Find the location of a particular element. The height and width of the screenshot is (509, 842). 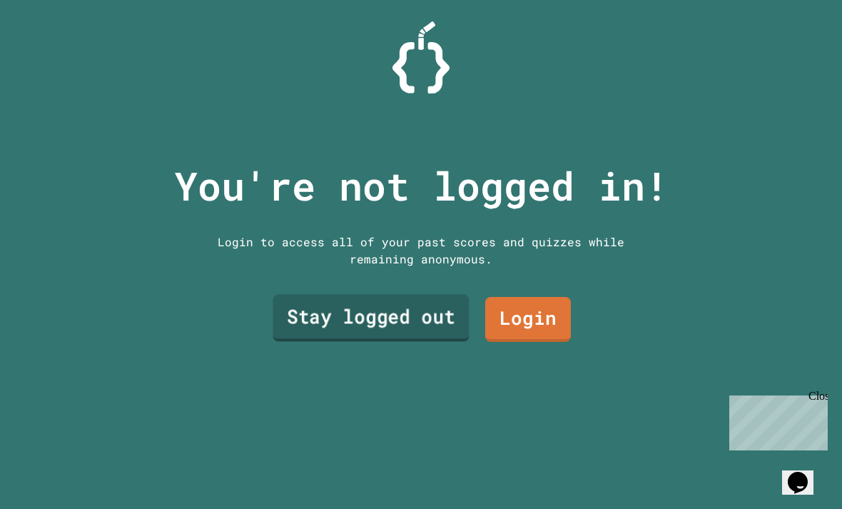

div: Login to access all of your past scores and quizzes while remaining anonymous. is located at coordinates (421, 250).